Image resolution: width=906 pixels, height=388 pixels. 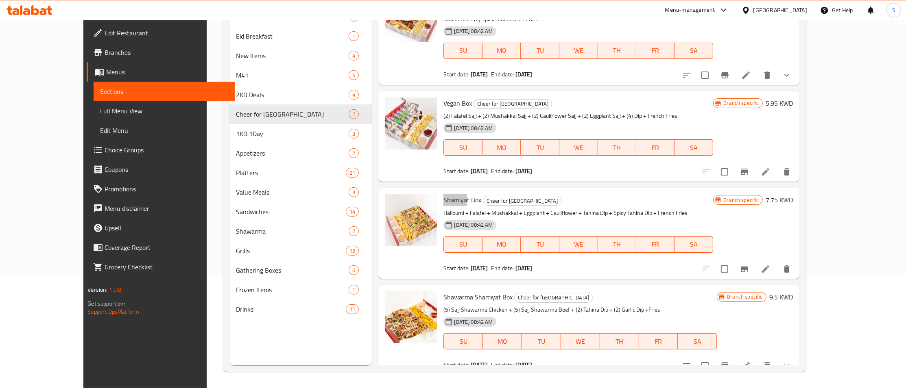 I want to click on span: Branches, so click(x=166, y=52).